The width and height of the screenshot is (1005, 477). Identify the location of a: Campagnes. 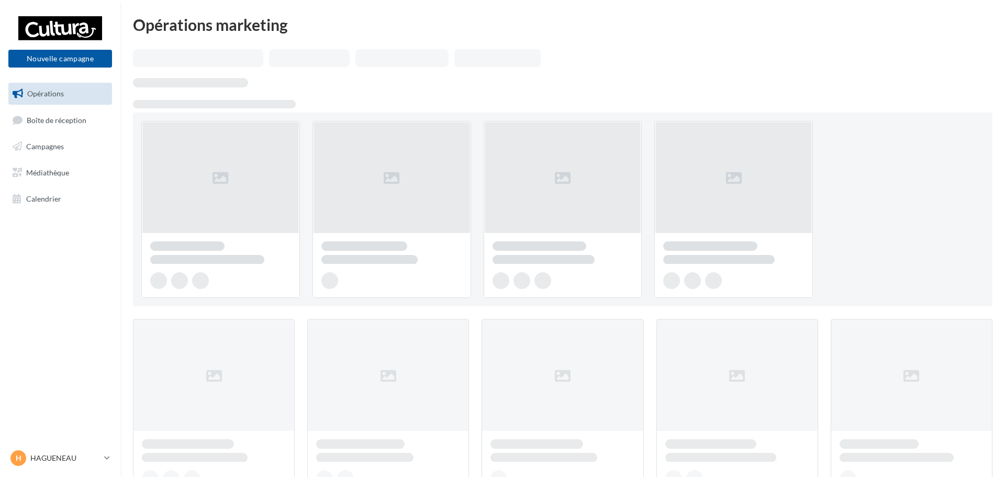
(60, 147).